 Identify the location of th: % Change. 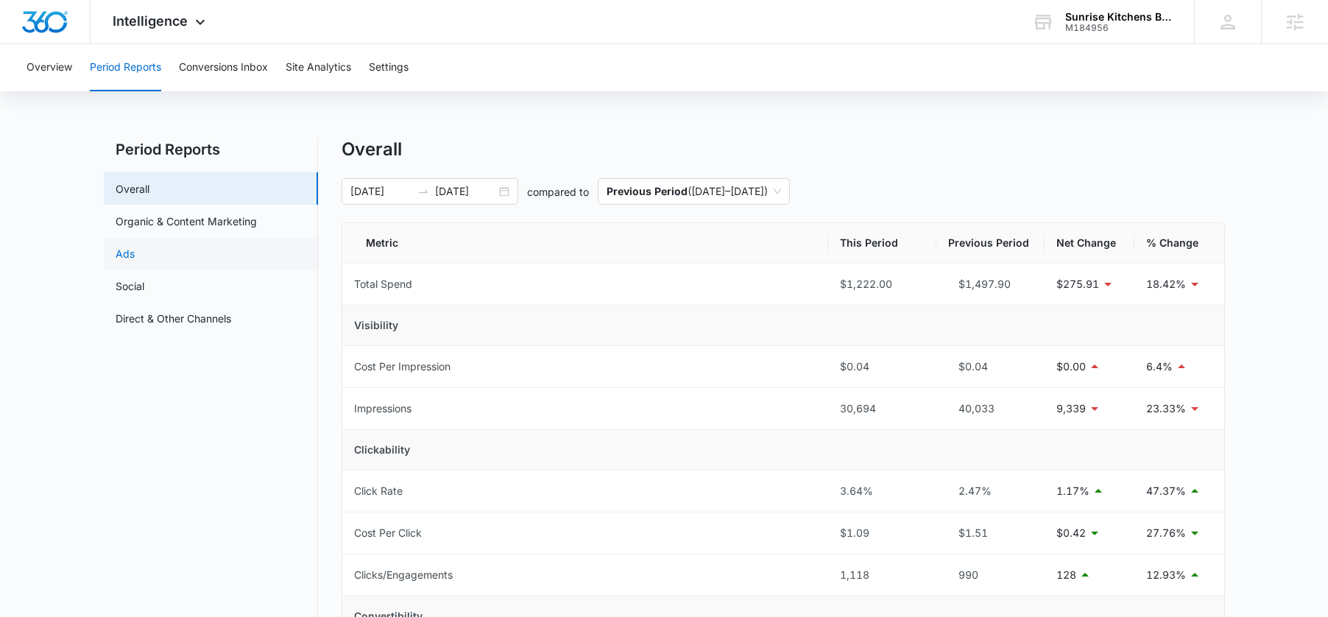
(1180, 243).